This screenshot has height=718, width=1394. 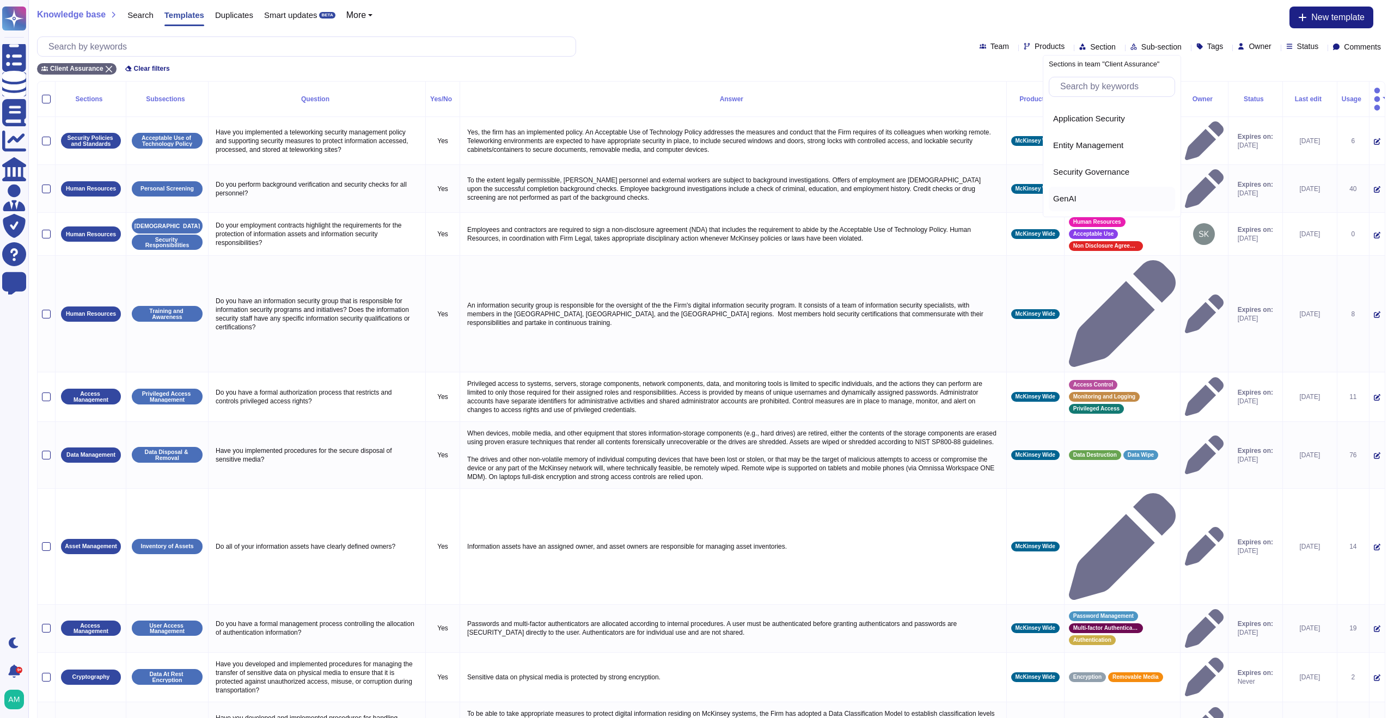 I want to click on p: Do you perform background verification and security checks for all personnel?, so click(x=317, y=189).